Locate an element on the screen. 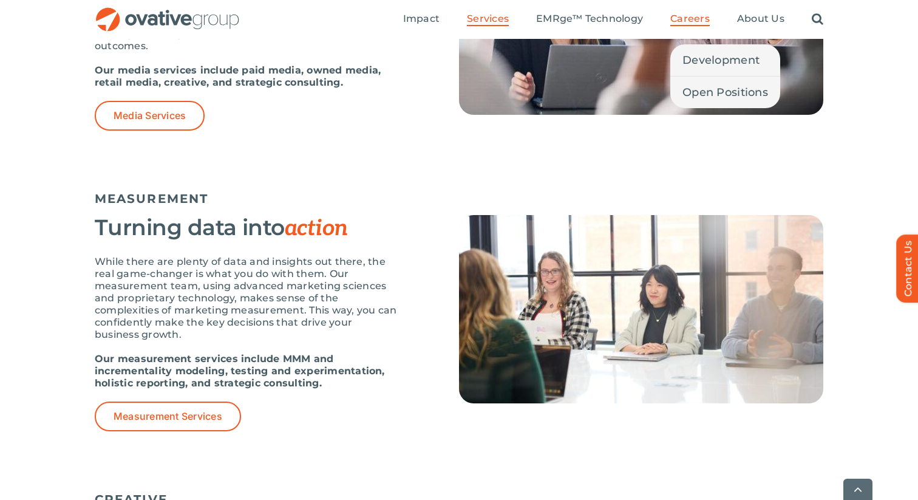  span: Measurement Services is located at coordinates (168, 416).